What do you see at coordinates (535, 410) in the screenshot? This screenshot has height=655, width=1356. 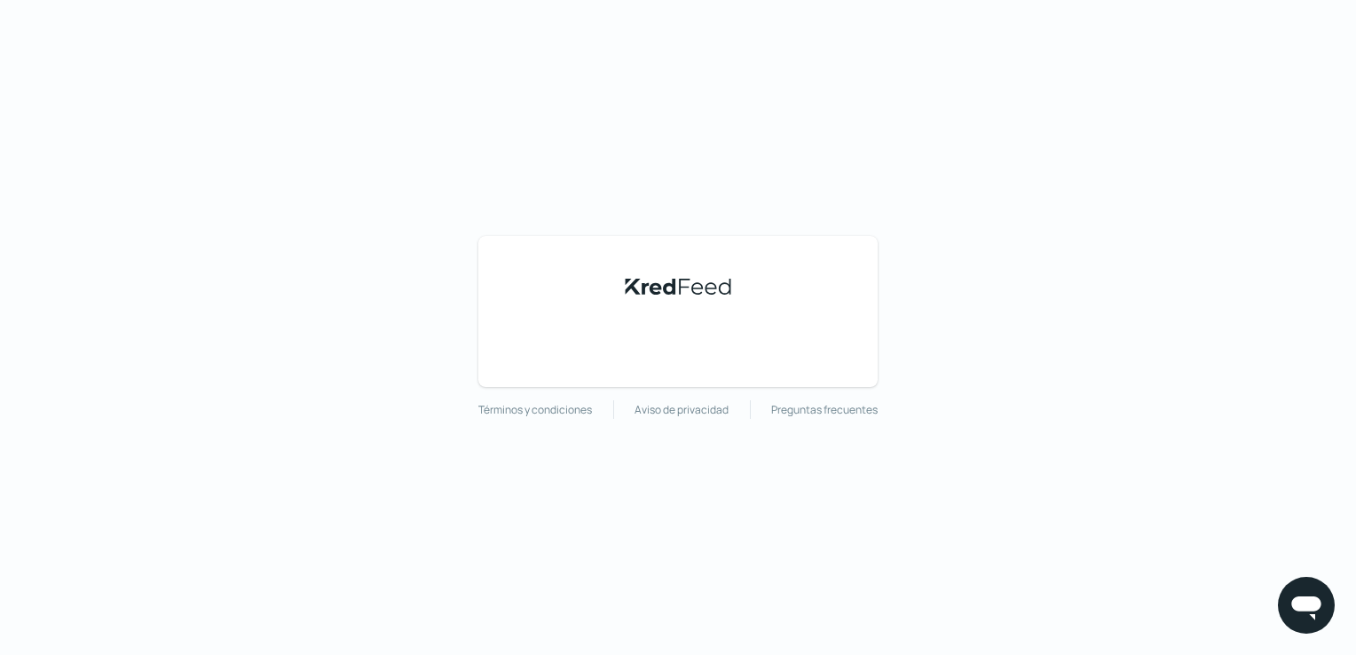 I see `span: Términos y condiciones` at bounding box center [535, 410].